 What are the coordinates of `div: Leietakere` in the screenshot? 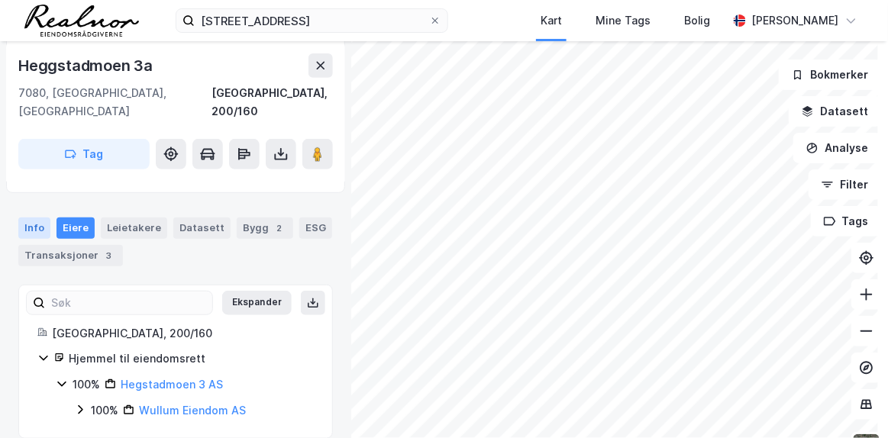 It's located at (134, 228).